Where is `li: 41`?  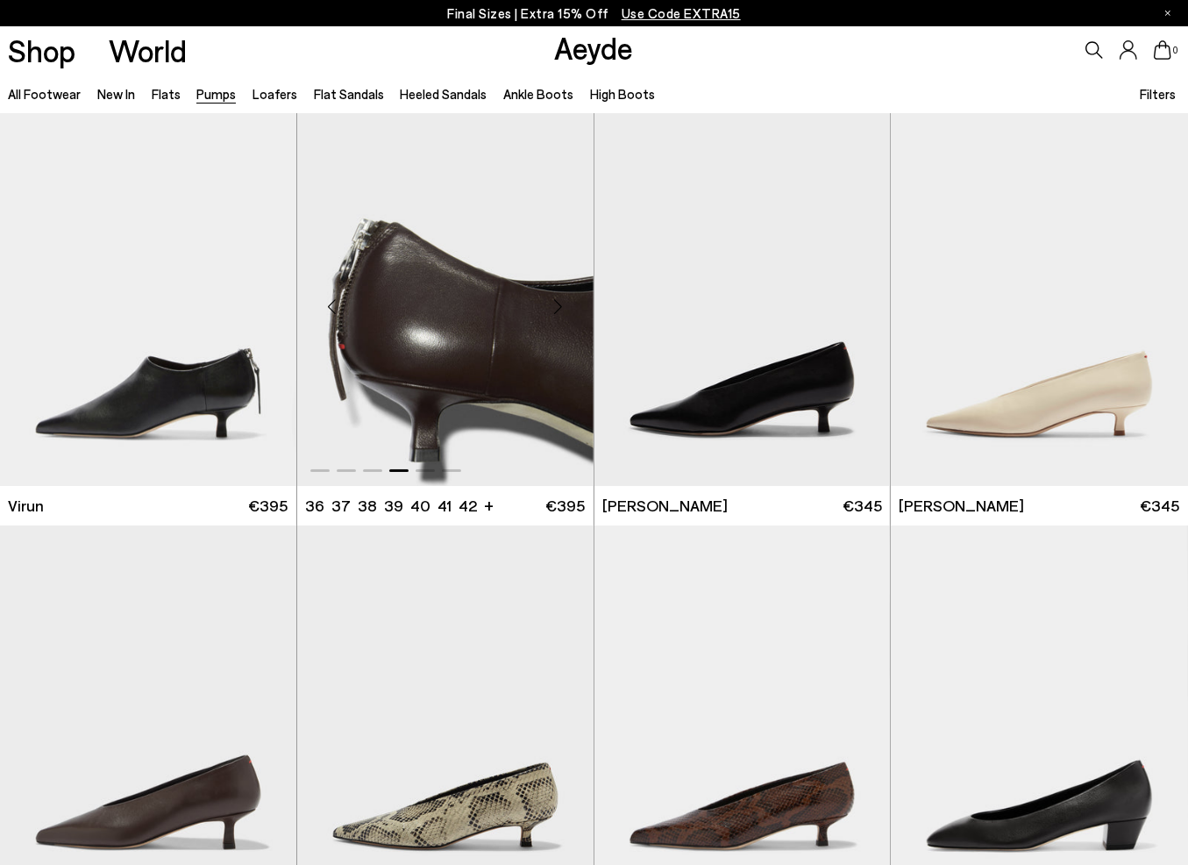
li: 41 is located at coordinates (445, 505).